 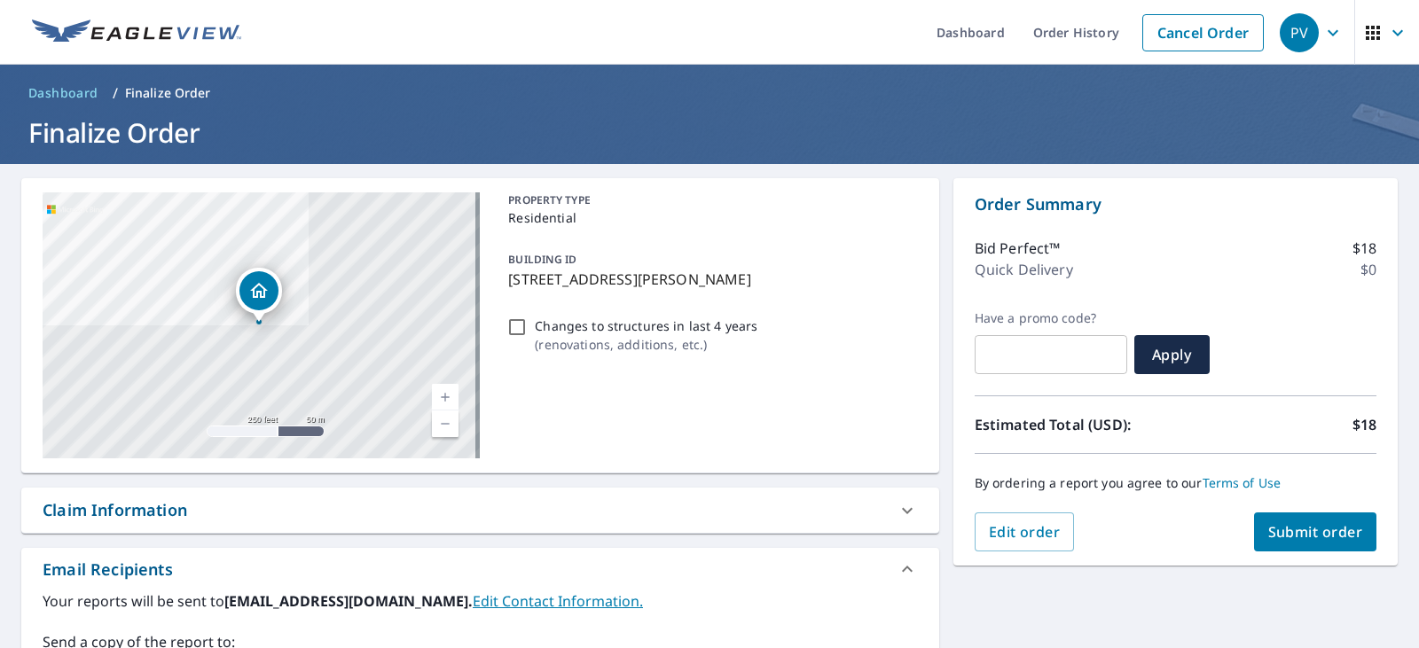 What do you see at coordinates (137, 33) in the screenshot?
I see `img: EV Logo` at bounding box center [137, 33].